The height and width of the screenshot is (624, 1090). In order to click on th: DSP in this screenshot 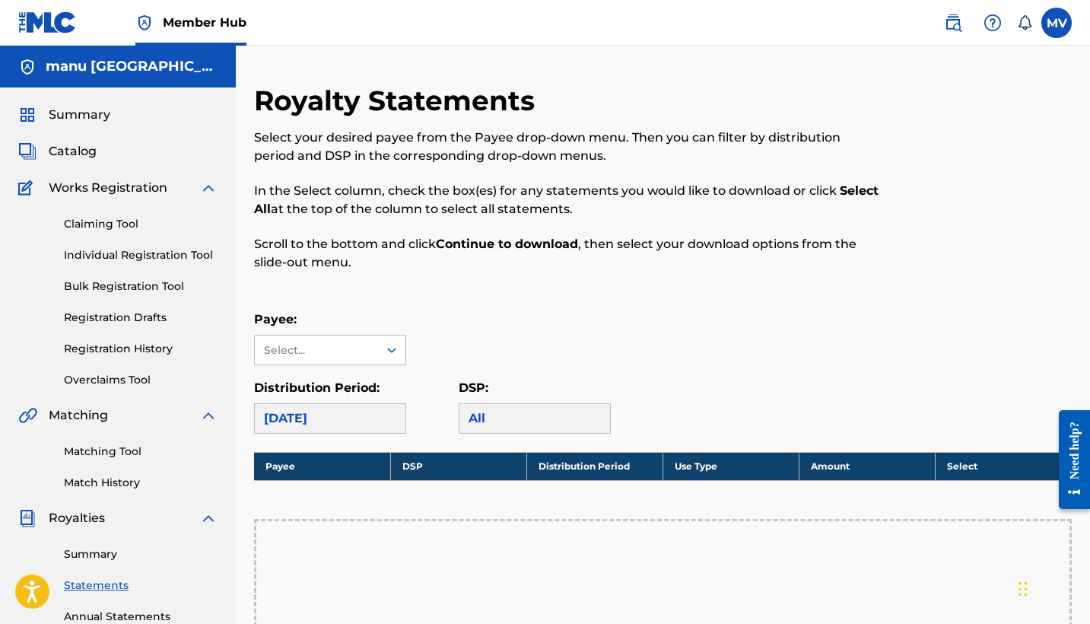, I will do `click(458, 465)`.